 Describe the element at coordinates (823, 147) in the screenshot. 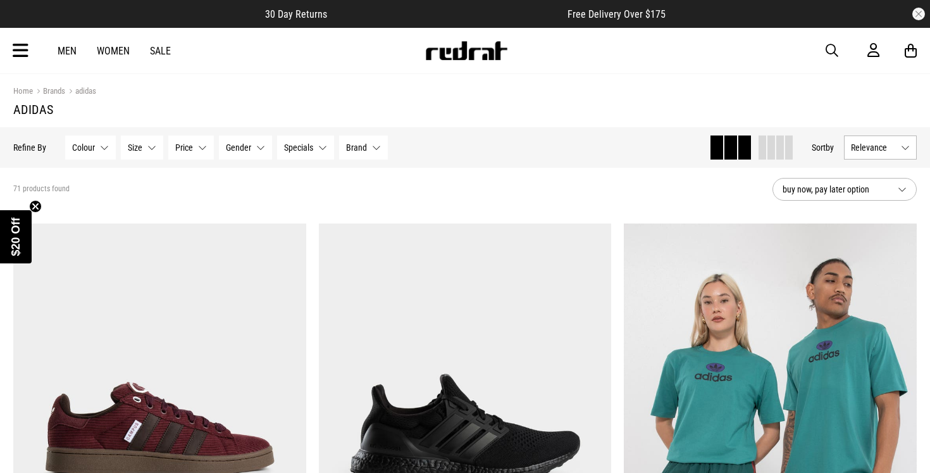

I see `button: Sortby` at that location.